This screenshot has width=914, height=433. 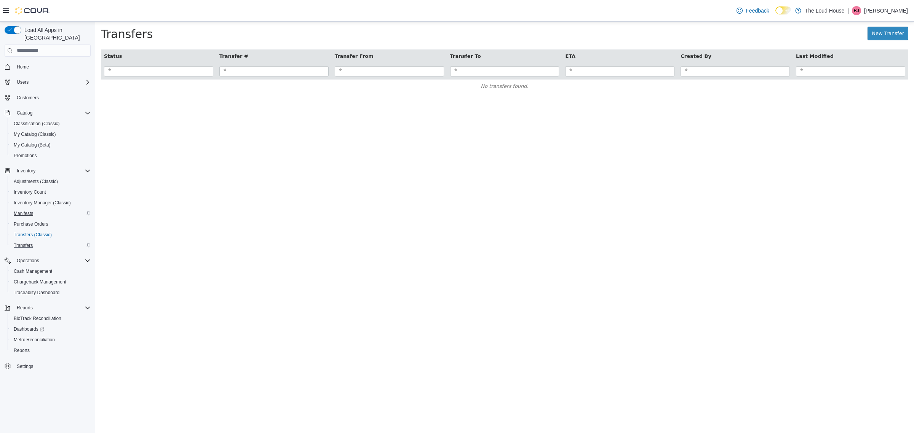 I want to click on button: Transfer From, so click(x=260, y=35).